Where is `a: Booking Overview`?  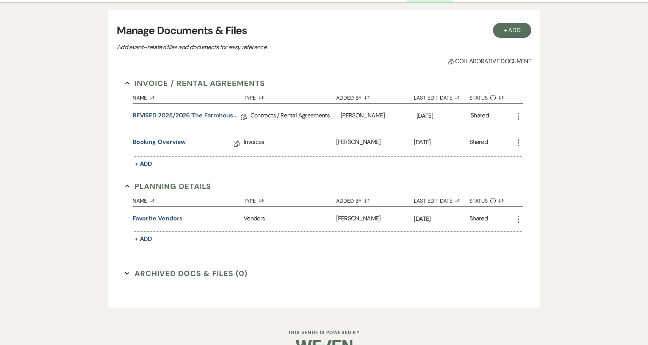 a: Booking Overview is located at coordinates (159, 143).